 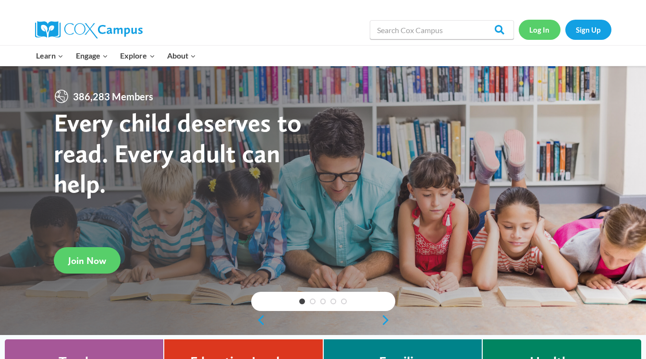 What do you see at coordinates (344, 302) in the screenshot?
I see `a: 5` at bounding box center [344, 302].